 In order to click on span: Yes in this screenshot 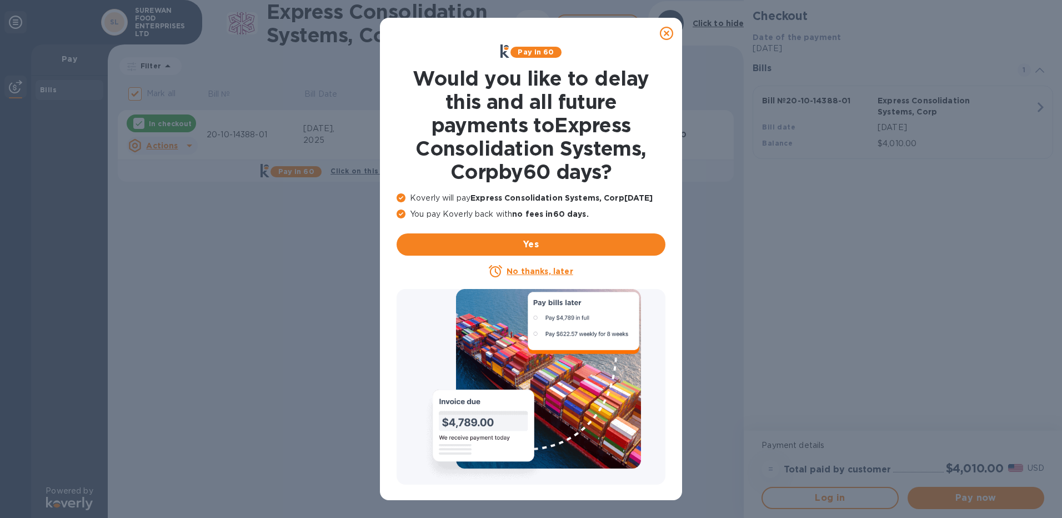, I will do `click(531, 244)`.